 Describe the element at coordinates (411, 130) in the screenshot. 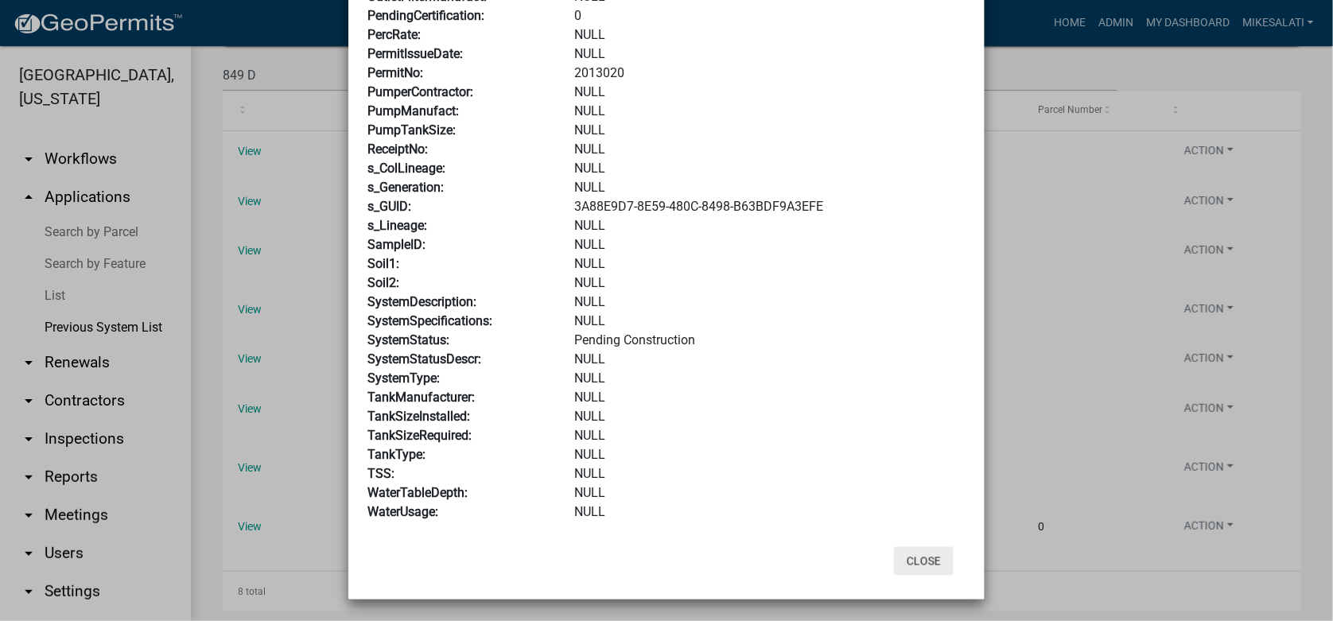

I see `b: PumpTankSize:` at that location.